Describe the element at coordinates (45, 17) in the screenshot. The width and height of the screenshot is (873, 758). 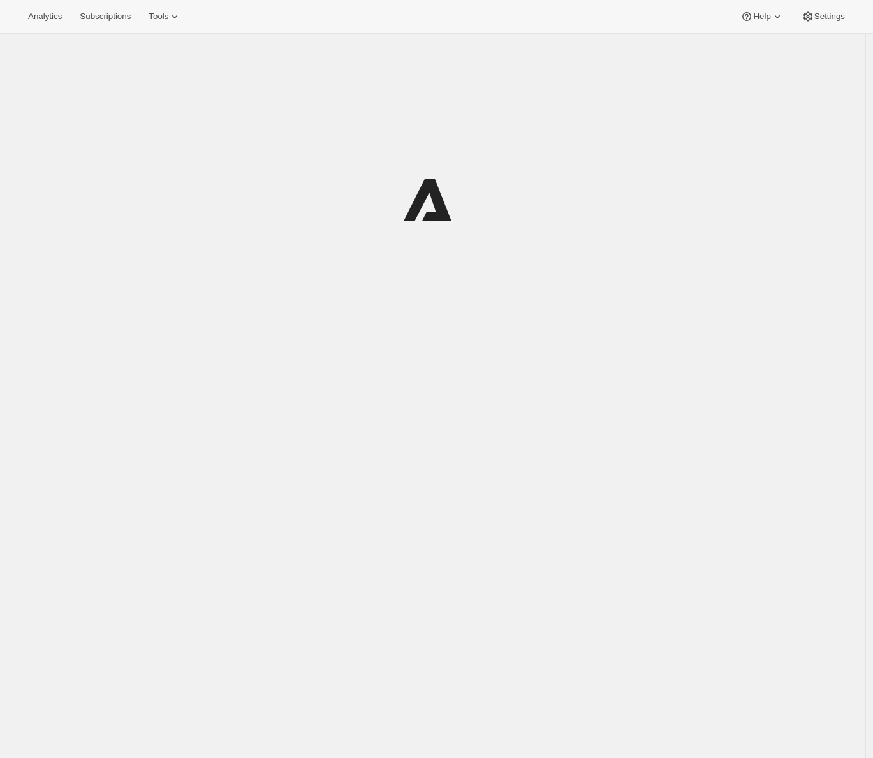
I see `button: Analytics` at that location.